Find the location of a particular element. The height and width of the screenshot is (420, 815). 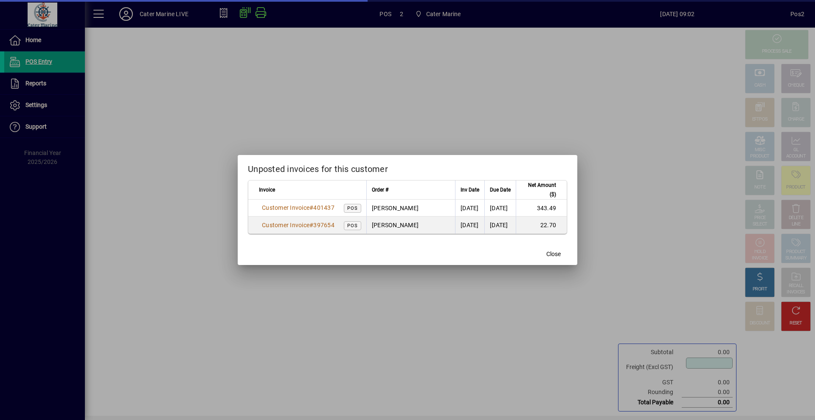

span: Due Date is located at coordinates (500, 190).